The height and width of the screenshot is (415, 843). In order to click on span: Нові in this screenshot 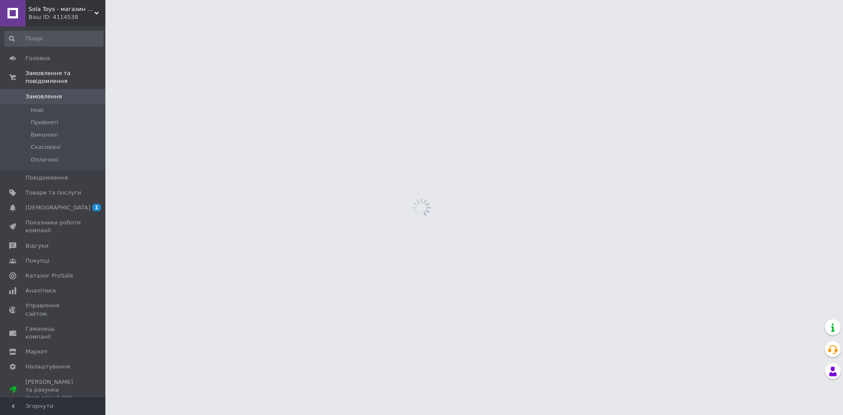, I will do `click(37, 110)`.